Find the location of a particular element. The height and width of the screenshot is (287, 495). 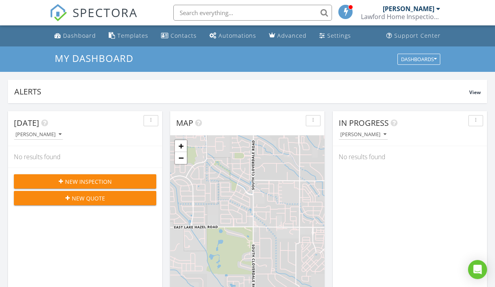

a: Contacts is located at coordinates (179, 36).